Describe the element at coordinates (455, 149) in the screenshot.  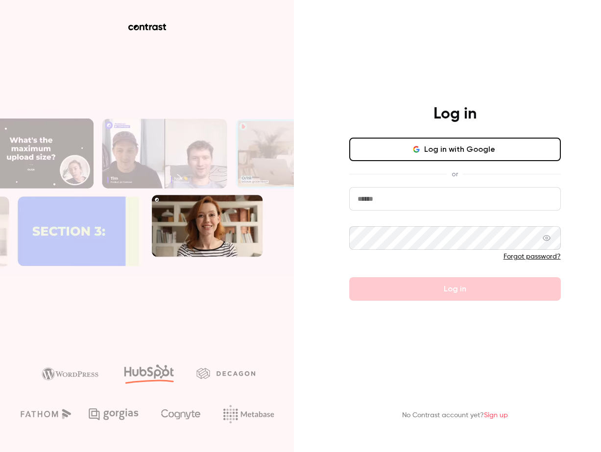
I see `button: Log in with Google` at that location.